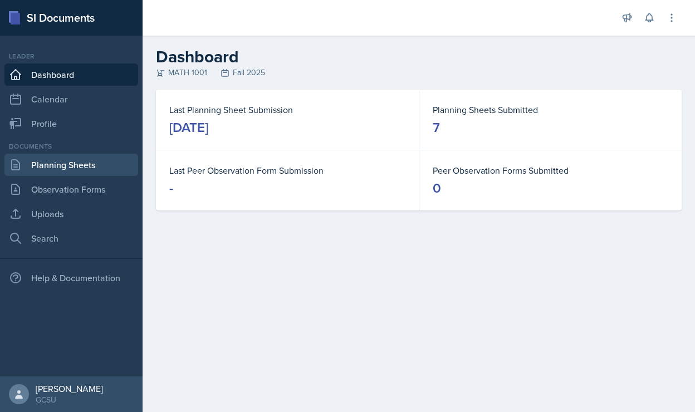 This screenshot has height=412, width=695. What do you see at coordinates (71, 278) in the screenshot?
I see `div: Help & Documentation` at bounding box center [71, 278].